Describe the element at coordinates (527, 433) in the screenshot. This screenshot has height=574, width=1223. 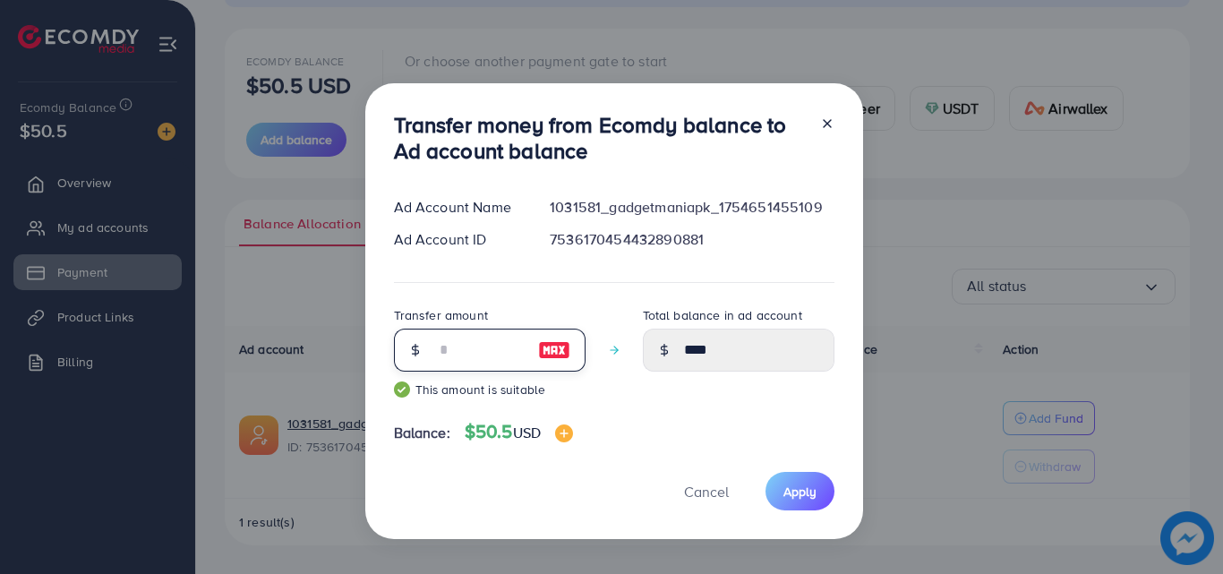
I see `span: USD` at that location.